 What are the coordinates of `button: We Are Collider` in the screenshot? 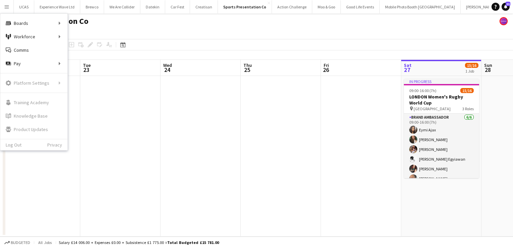 It's located at (122, 7).